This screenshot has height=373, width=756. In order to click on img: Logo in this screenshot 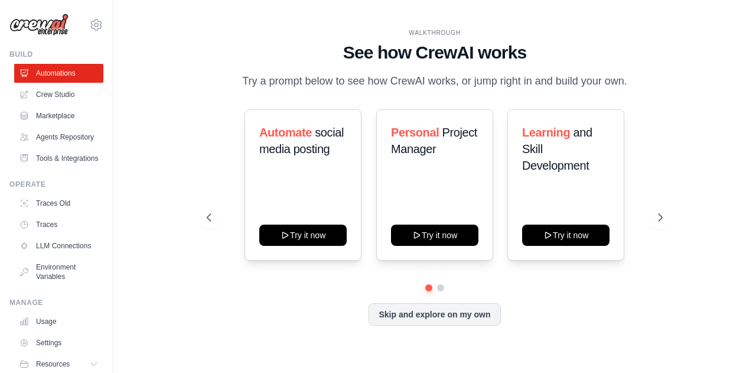, I will do `click(39, 25)`.